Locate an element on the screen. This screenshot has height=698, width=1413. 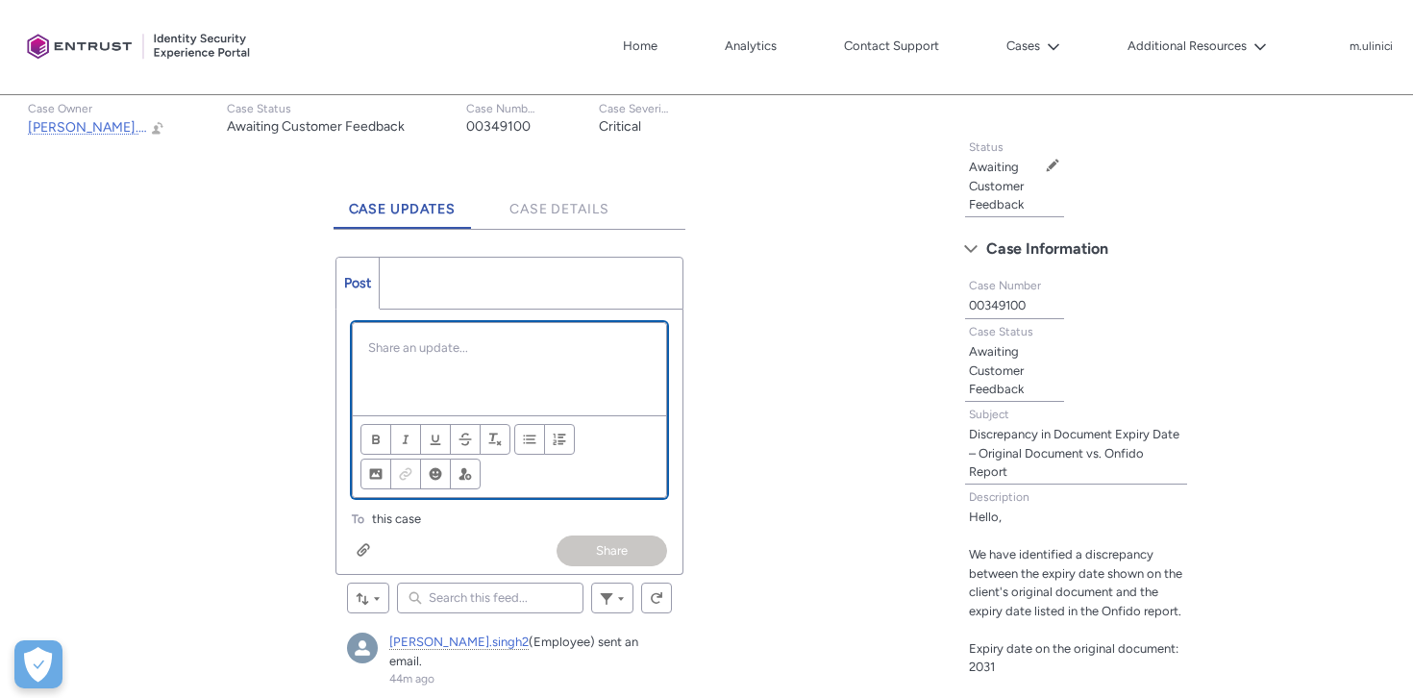
button: Case Information is located at coordinates (1076, 249).